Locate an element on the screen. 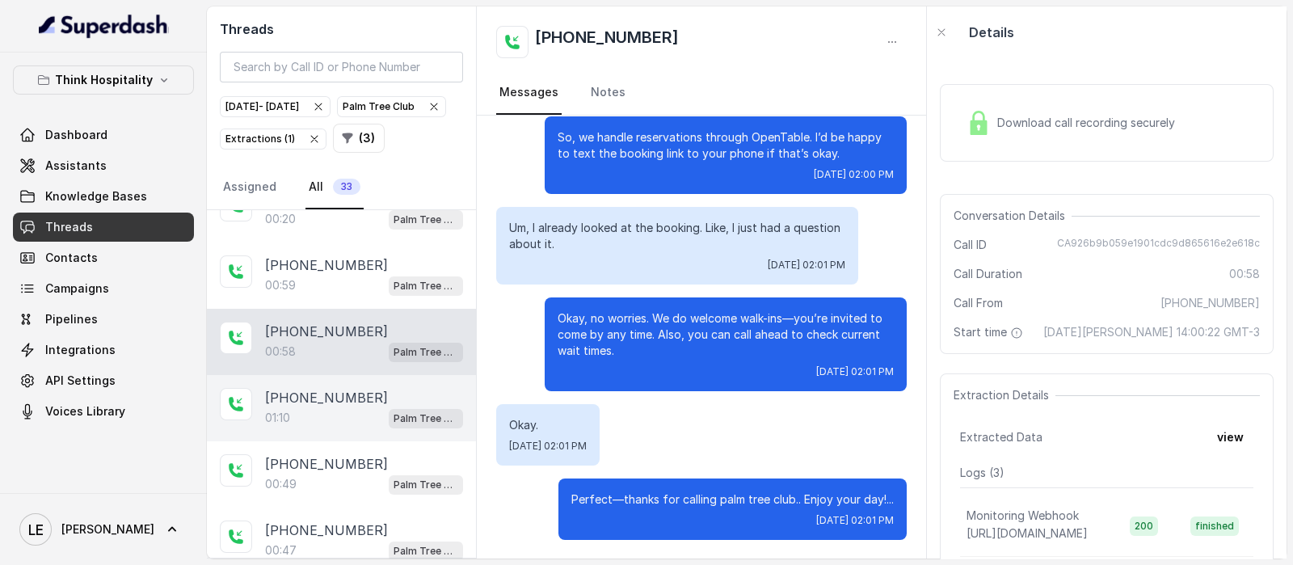 Image resolution: width=1293 pixels, height=565 pixels. span: API Settings is located at coordinates (80, 381).